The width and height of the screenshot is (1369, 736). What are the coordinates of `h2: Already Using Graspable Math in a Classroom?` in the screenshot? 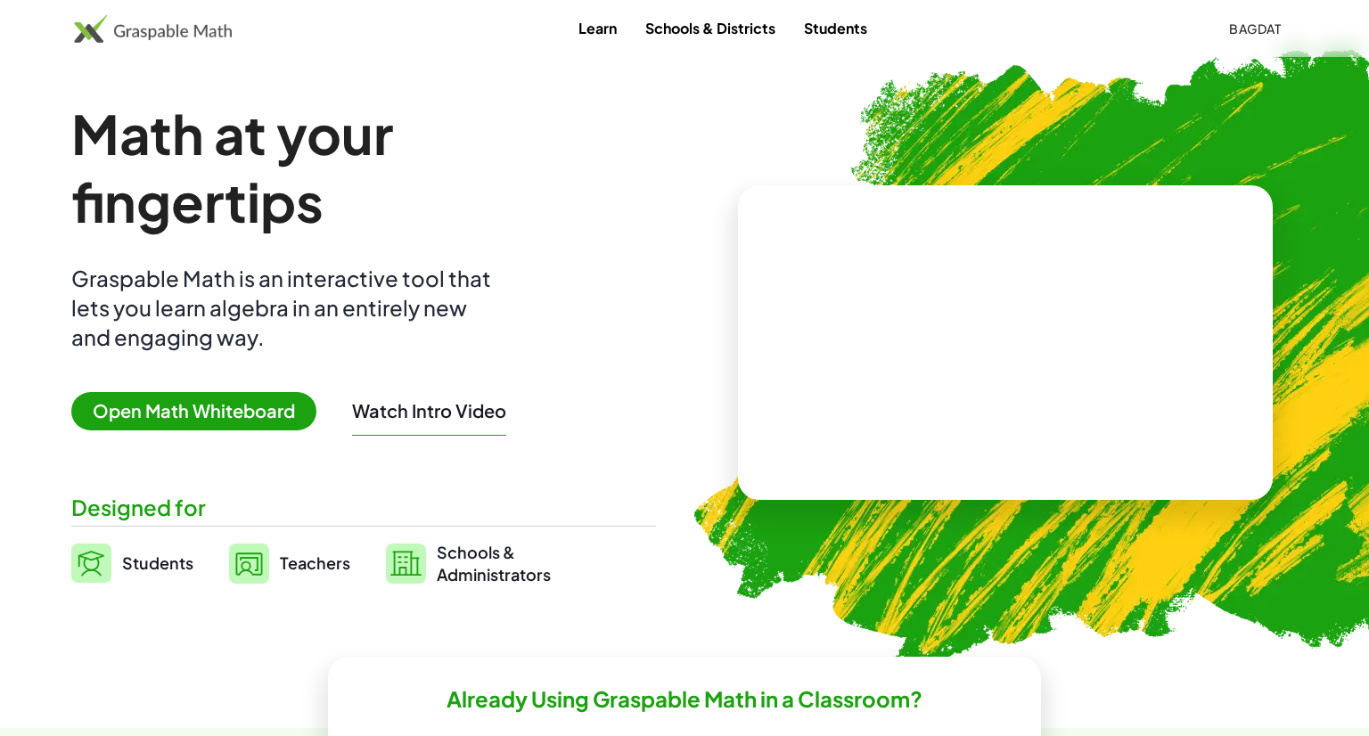 It's located at (684, 699).